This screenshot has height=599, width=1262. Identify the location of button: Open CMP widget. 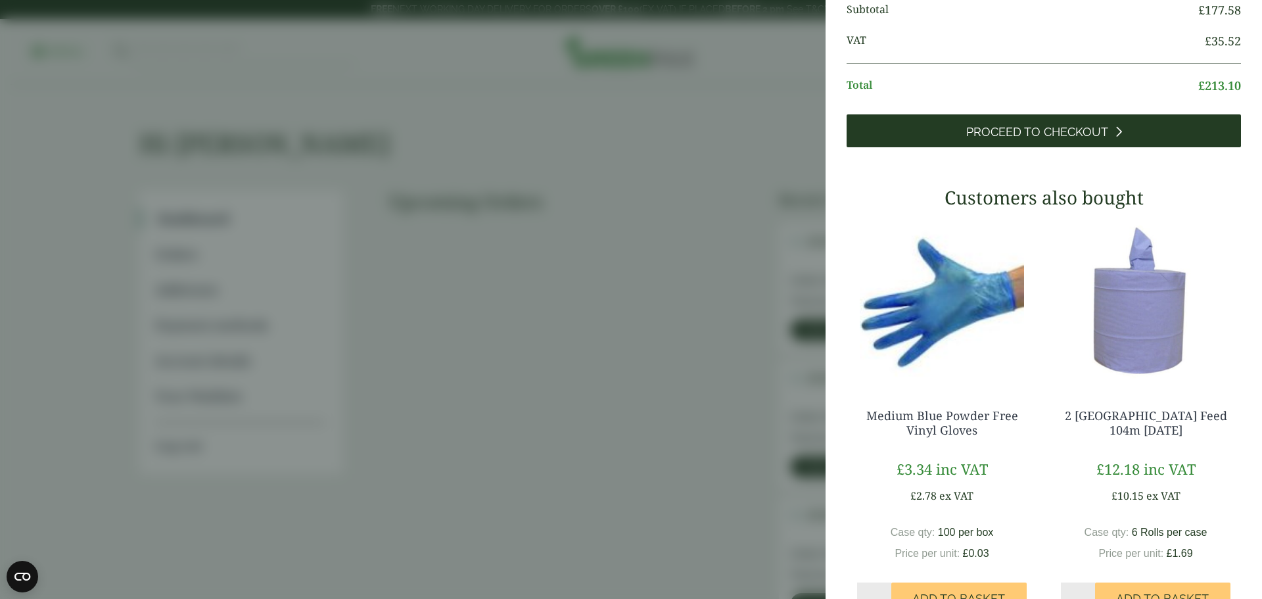
(22, 576).